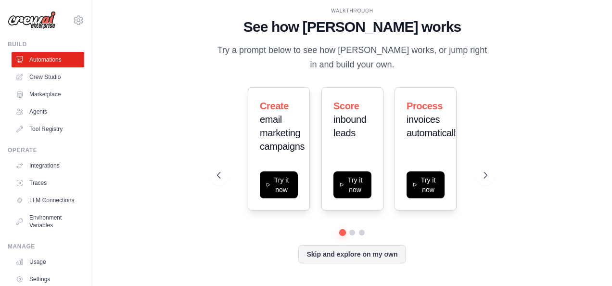  What do you see at coordinates (424, 106) in the screenshot?
I see `span: Process` at bounding box center [424, 106].